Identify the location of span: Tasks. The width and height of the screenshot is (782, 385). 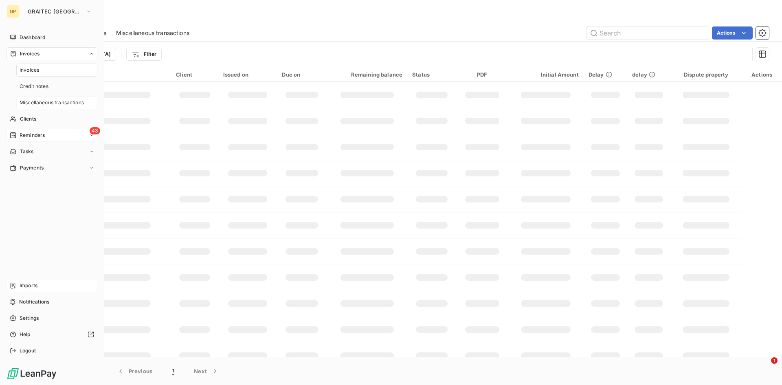
(27, 151).